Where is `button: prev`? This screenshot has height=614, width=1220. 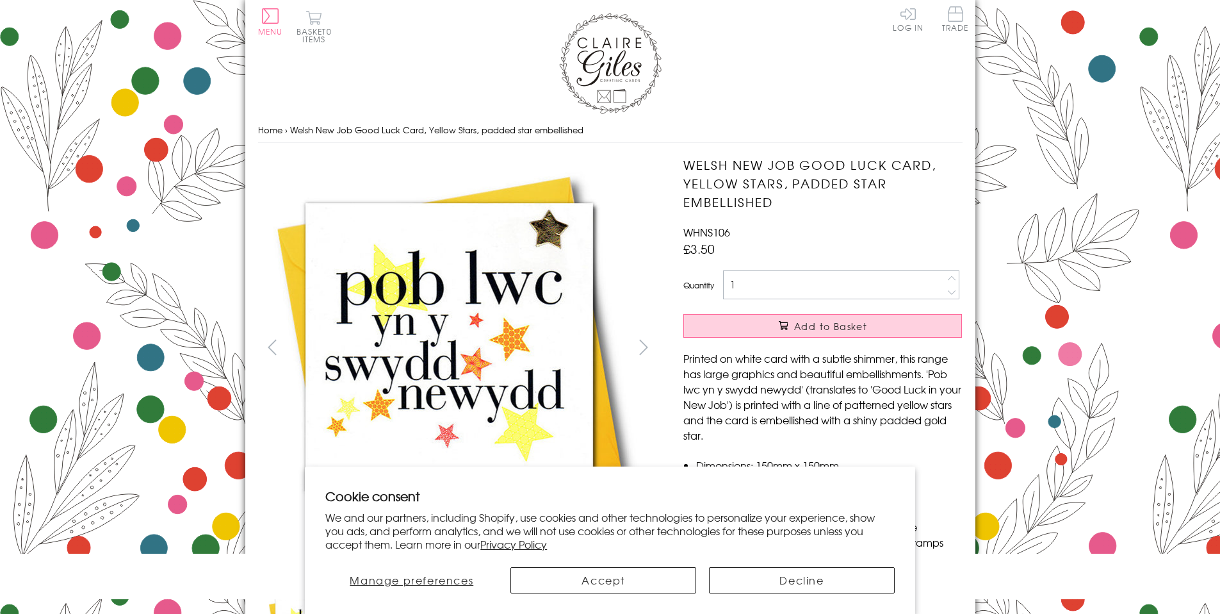
button: prev is located at coordinates (272, 346).